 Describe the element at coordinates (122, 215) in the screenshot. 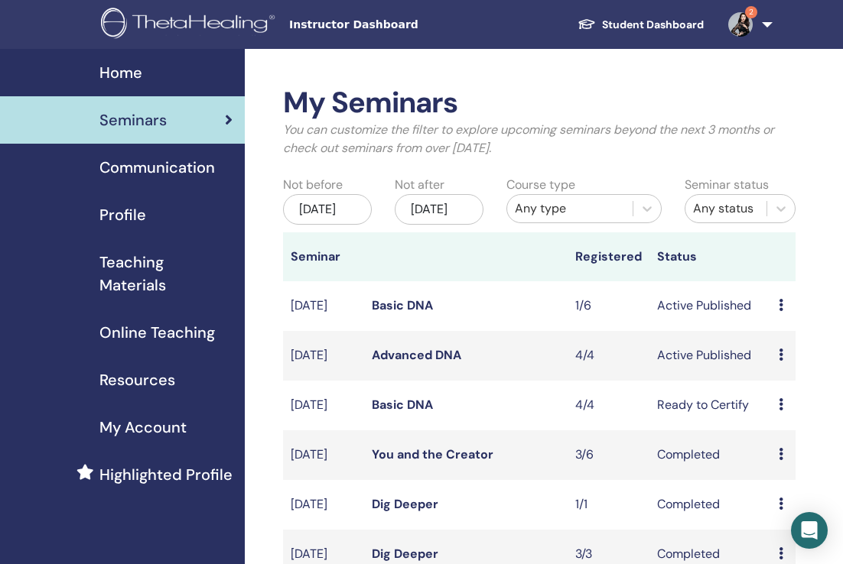

I see `span: Profile` at that location.